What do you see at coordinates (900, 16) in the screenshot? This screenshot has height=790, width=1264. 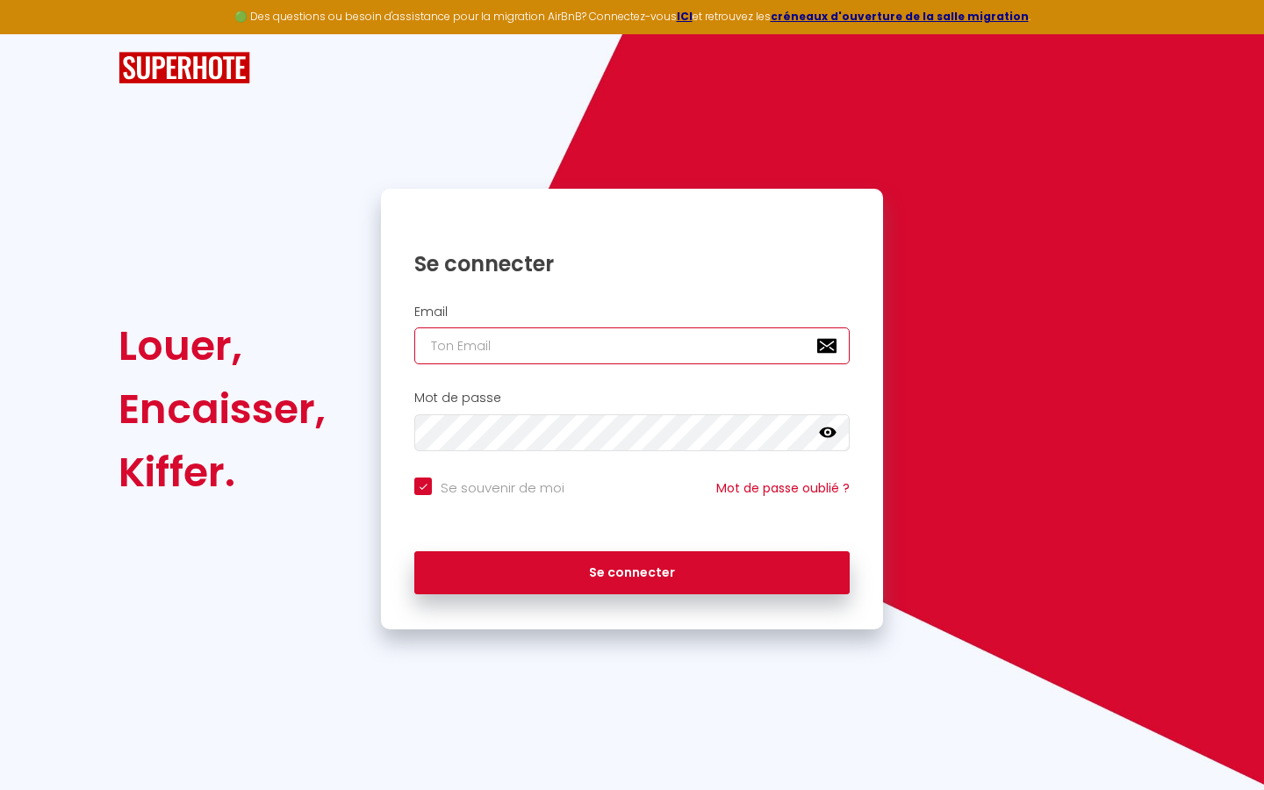 I see `a: créneaux d'ouverture de la salle migration` at bounding box center [900, 16].